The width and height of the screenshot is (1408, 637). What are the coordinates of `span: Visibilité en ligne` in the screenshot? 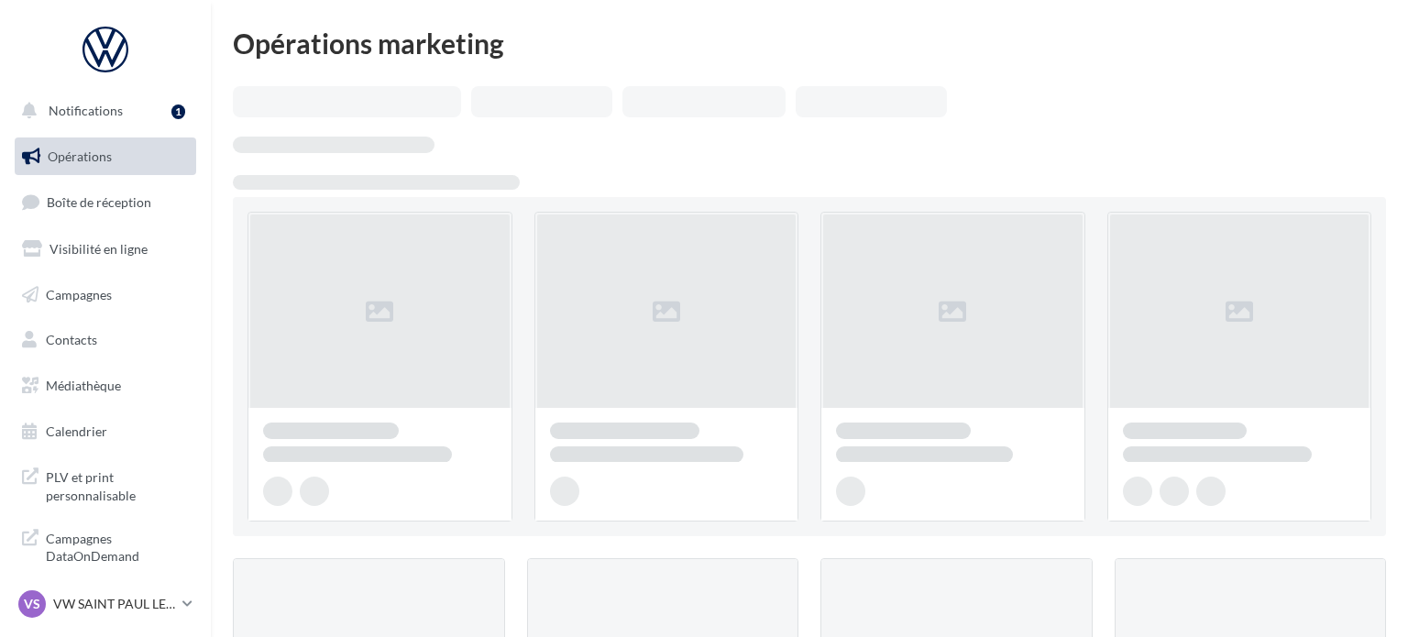 It's located at (98, 248).